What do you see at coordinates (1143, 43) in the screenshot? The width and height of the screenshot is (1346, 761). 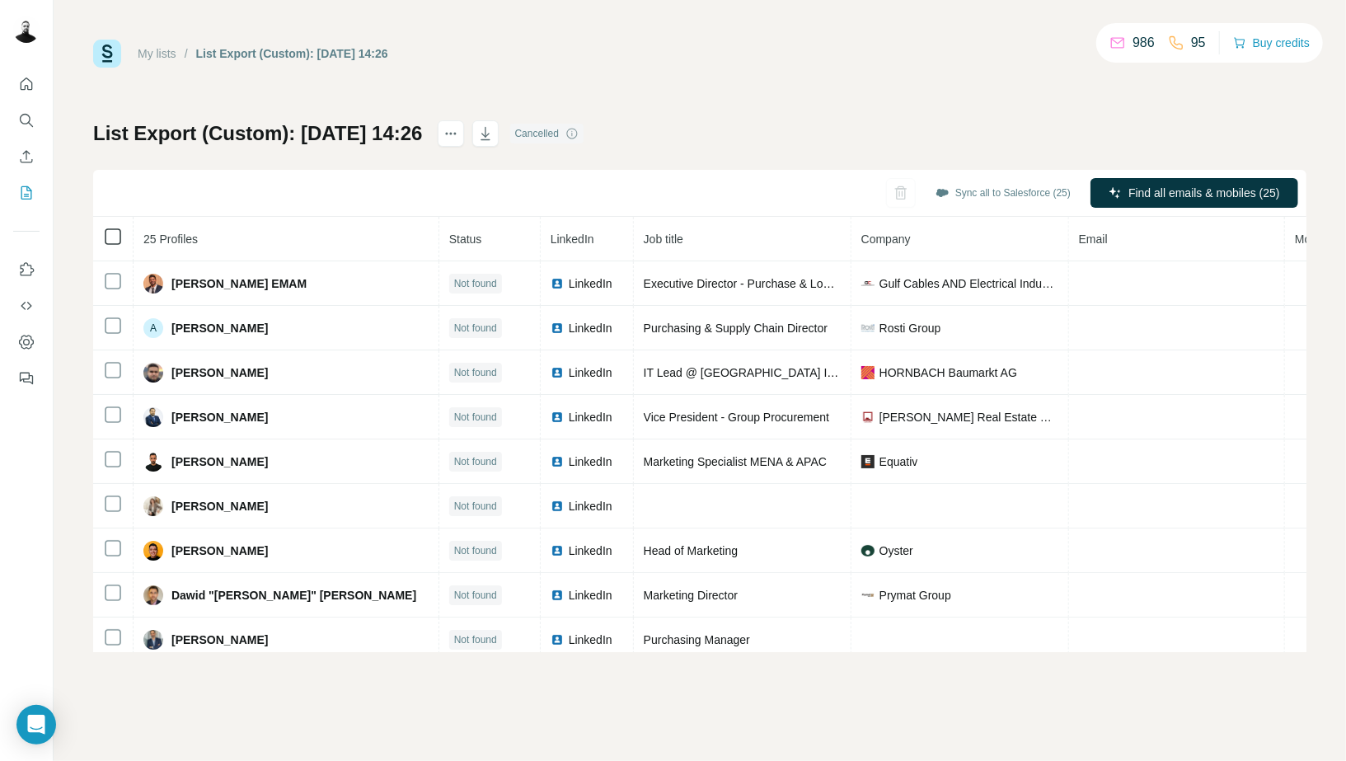 I see `p: 986` at bounding box center [1143, 43].